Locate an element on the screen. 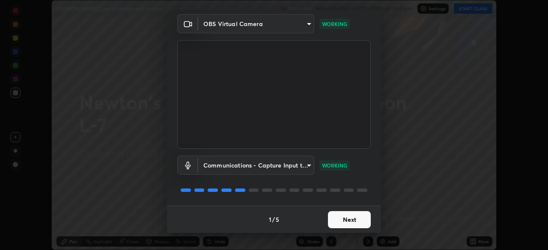 This screenshot has width=548, height=250. h4: 5 is located at coordinates (277, 219).